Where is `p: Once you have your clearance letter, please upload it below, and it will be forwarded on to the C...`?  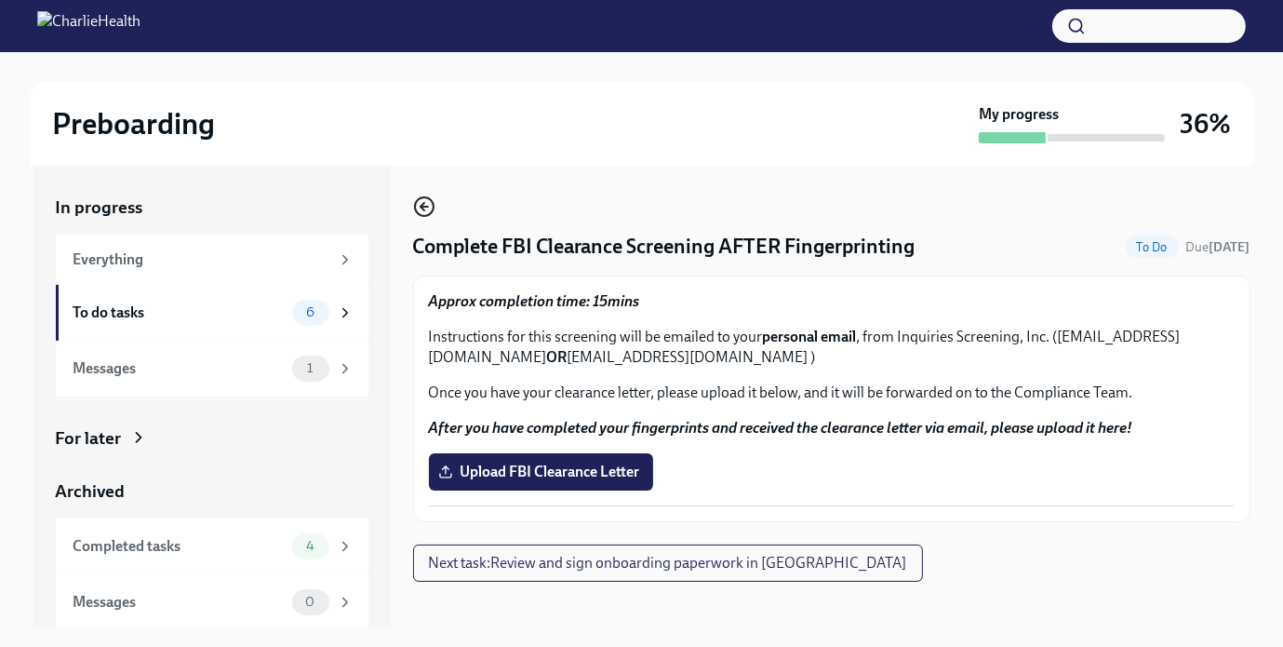
p: Once you have your clearance letter, please upload it below, and it will be forwarded on to the C... is located at coordinates (832, 393).